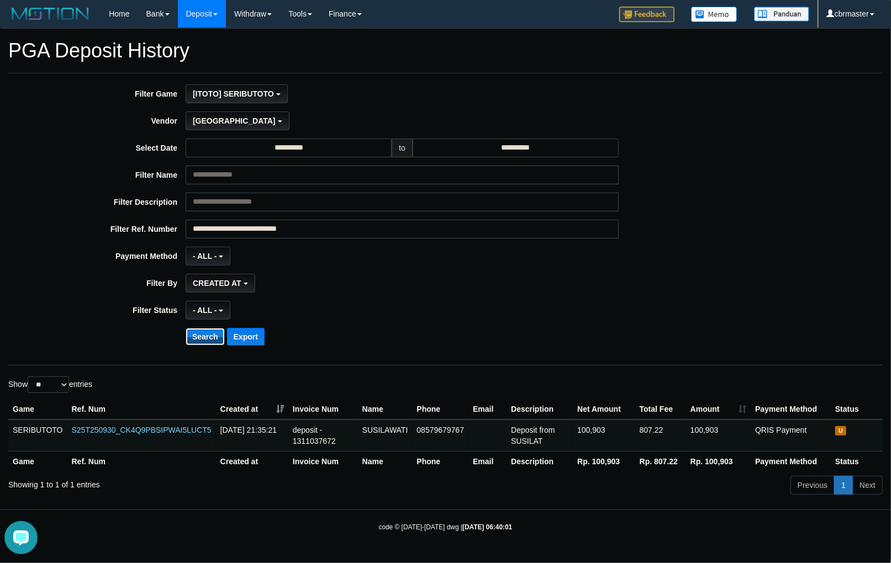  What do you see at coordinates (440, 436) in the screenshot?
I see `td: 08579679767` at bounding box center [440, 436].